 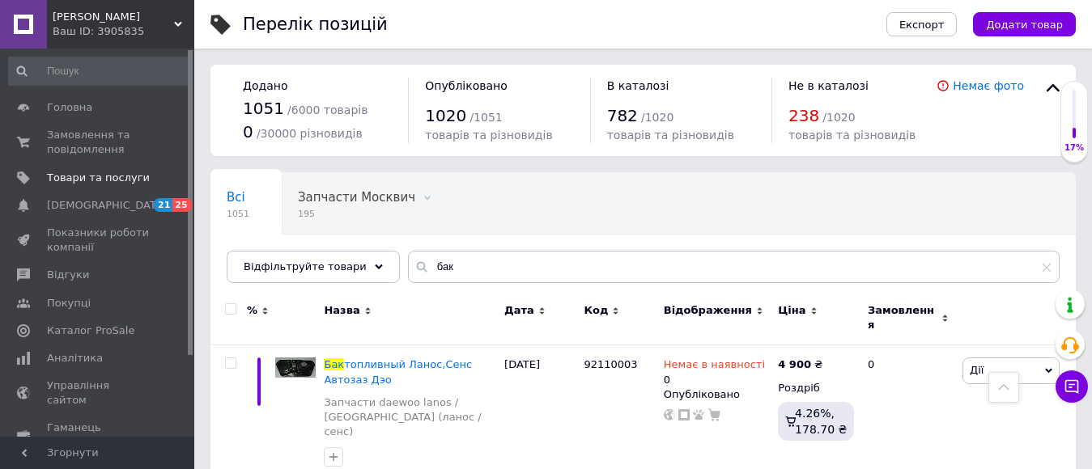 I want to click on a: Немає фото, so click(x=988, y=86).